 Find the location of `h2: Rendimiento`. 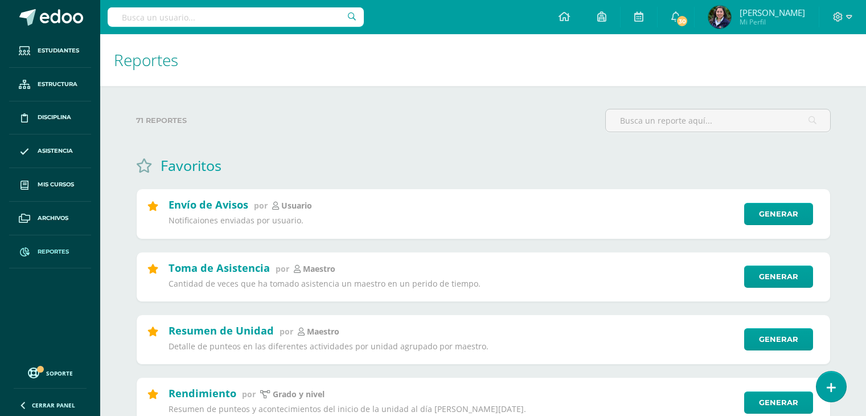

h2: Rendimiento is located at coordinates (202, 393).